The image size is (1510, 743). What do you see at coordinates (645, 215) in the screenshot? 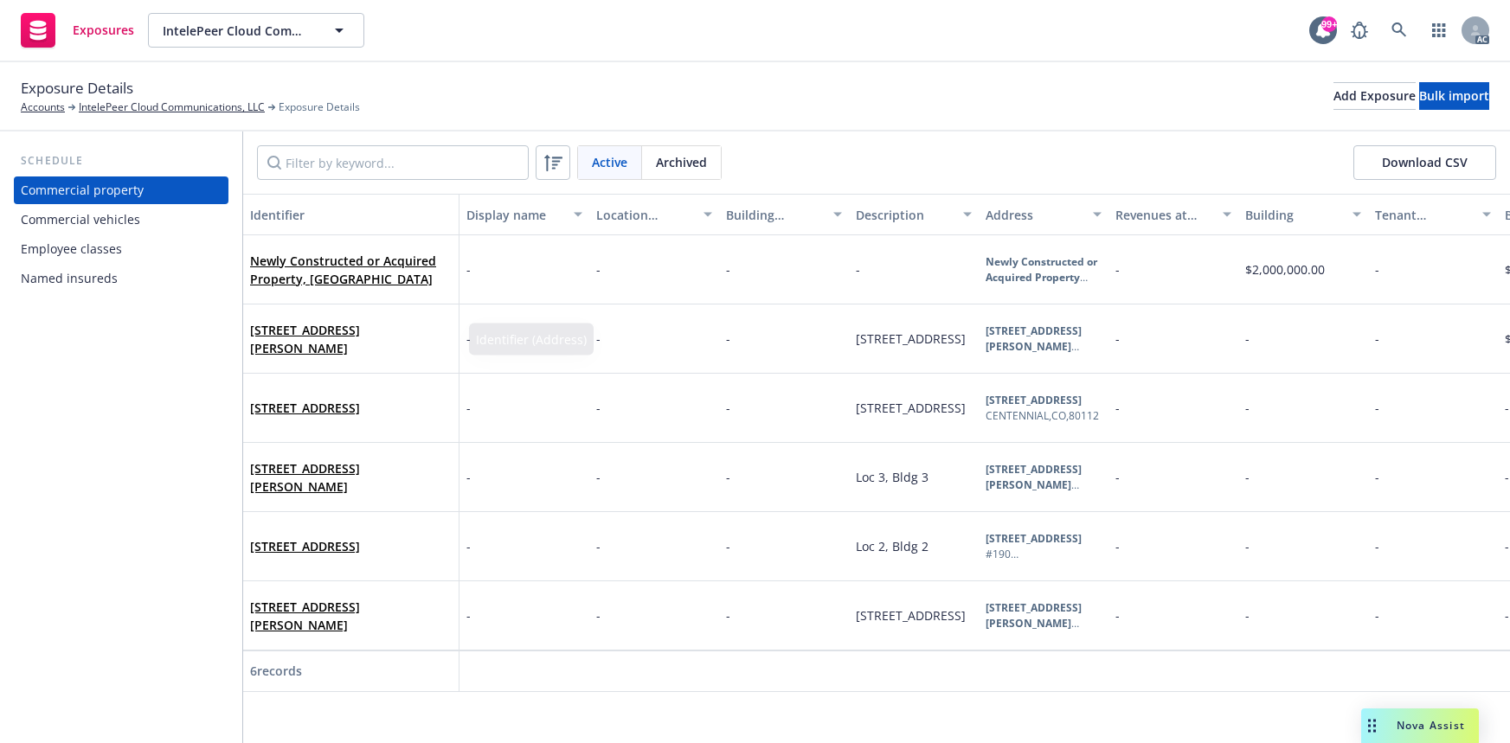
I see `div: Location number` at bounding box center [645, 215].